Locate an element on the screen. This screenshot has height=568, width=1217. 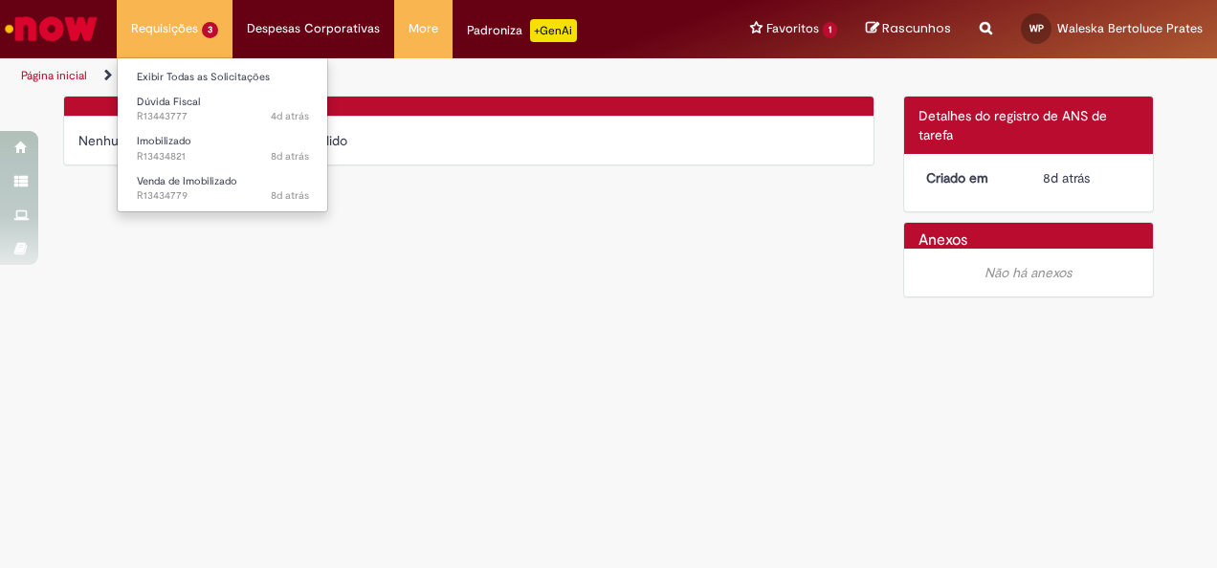
span: More is located at coordinates (423, 29).